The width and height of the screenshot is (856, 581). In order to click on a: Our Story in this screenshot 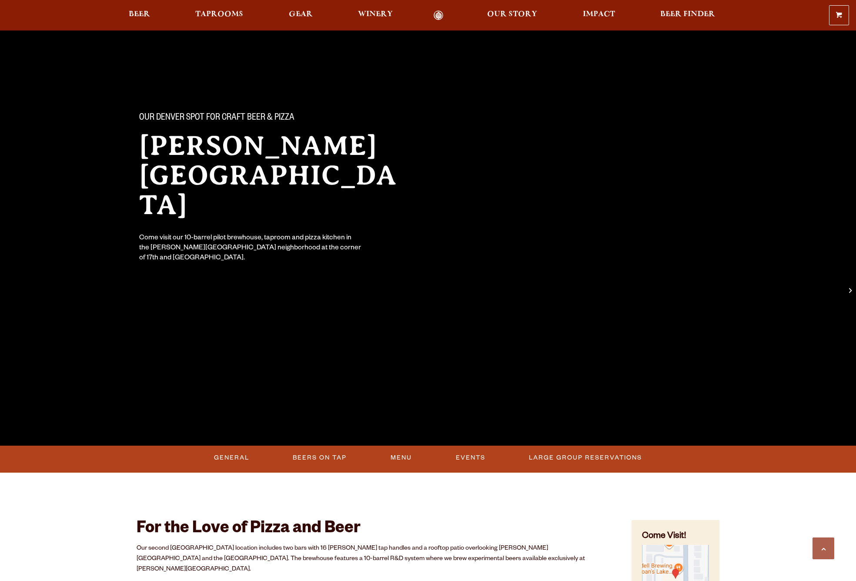, I will do `click(512, 15)`.